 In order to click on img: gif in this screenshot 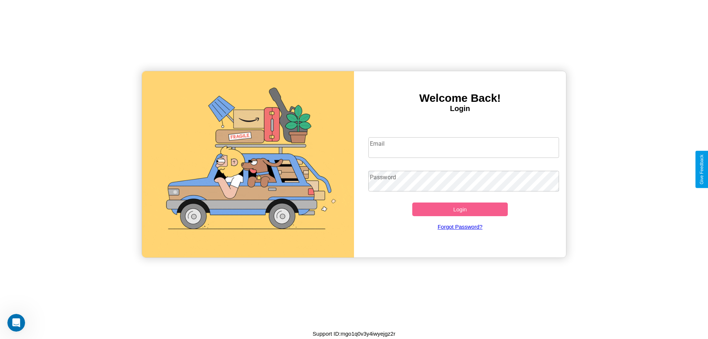, I will do `click(248, 164)`.